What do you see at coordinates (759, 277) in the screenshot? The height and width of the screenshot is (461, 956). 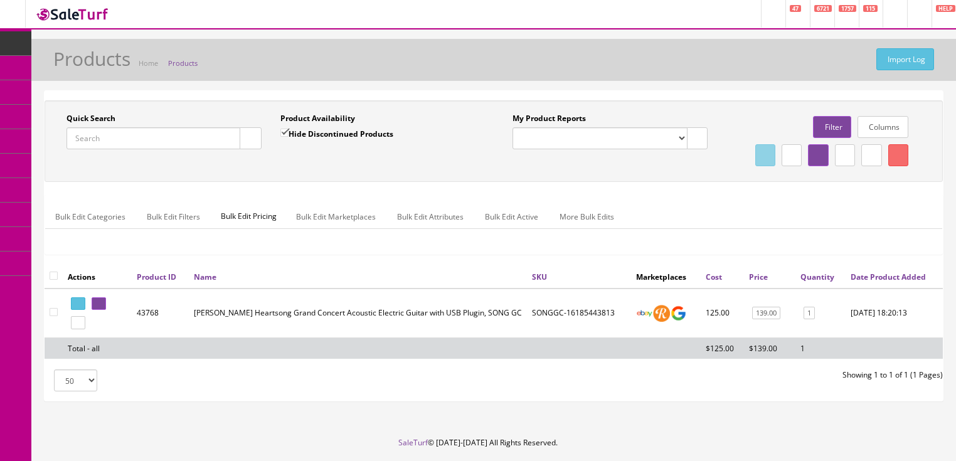 I see `a: Price` at bounding box center [759, 277].